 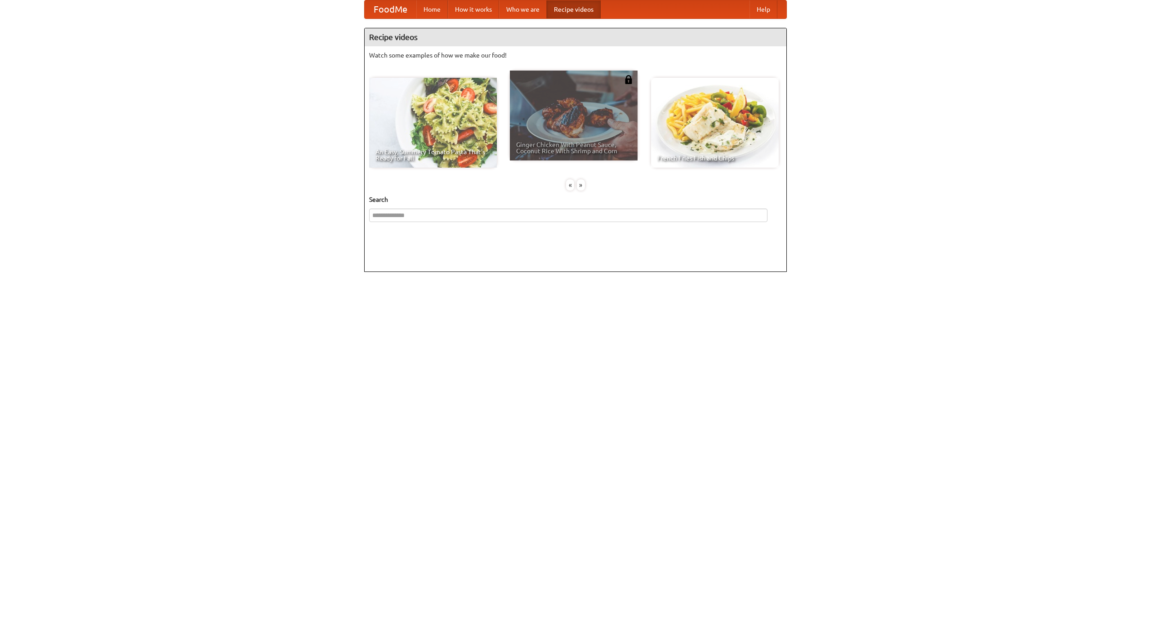 I want to click on a: How it works, so click(x=473, y=9).